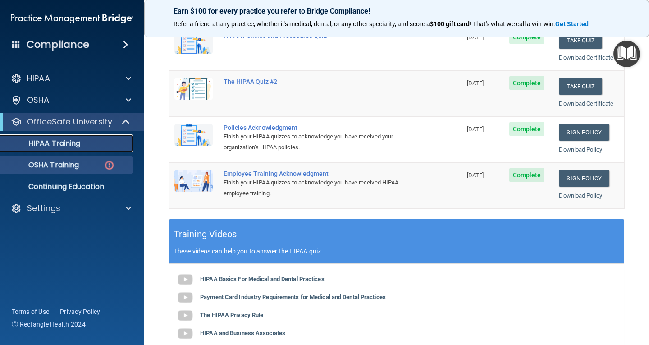 The width and height of the screenshot is (649, 345). Describe the element at coordinates (67, 187) in the screenshot. I see `p: Continuing Education` at that location.